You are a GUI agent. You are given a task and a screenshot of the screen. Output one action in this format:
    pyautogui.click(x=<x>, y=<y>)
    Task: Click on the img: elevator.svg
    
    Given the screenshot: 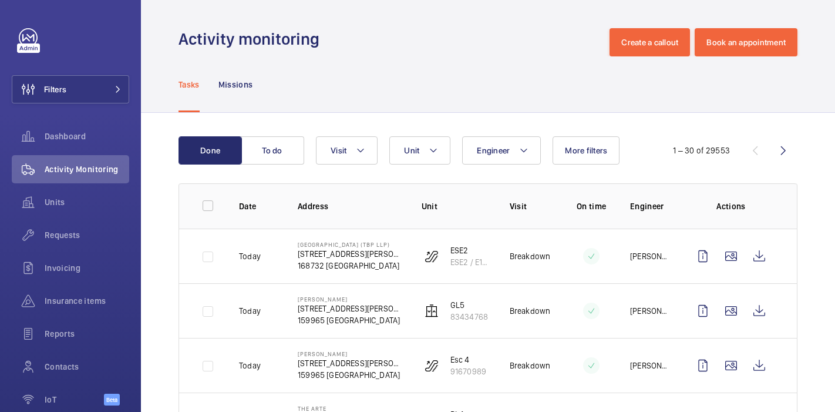 What is the action you would take?
    pyautogui.click(x=432, y=311)
    